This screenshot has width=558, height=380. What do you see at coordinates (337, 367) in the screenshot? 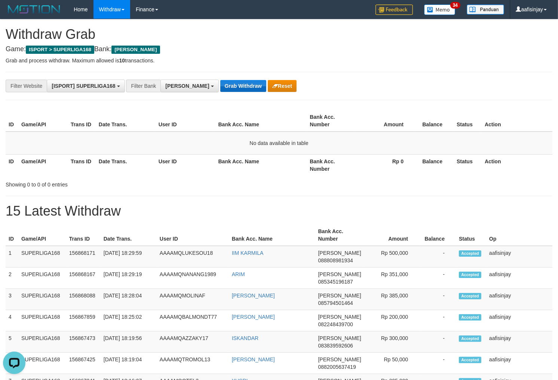
I see `span: Copy 0882005637419 to clipboard` at bounding box center [337, 367].